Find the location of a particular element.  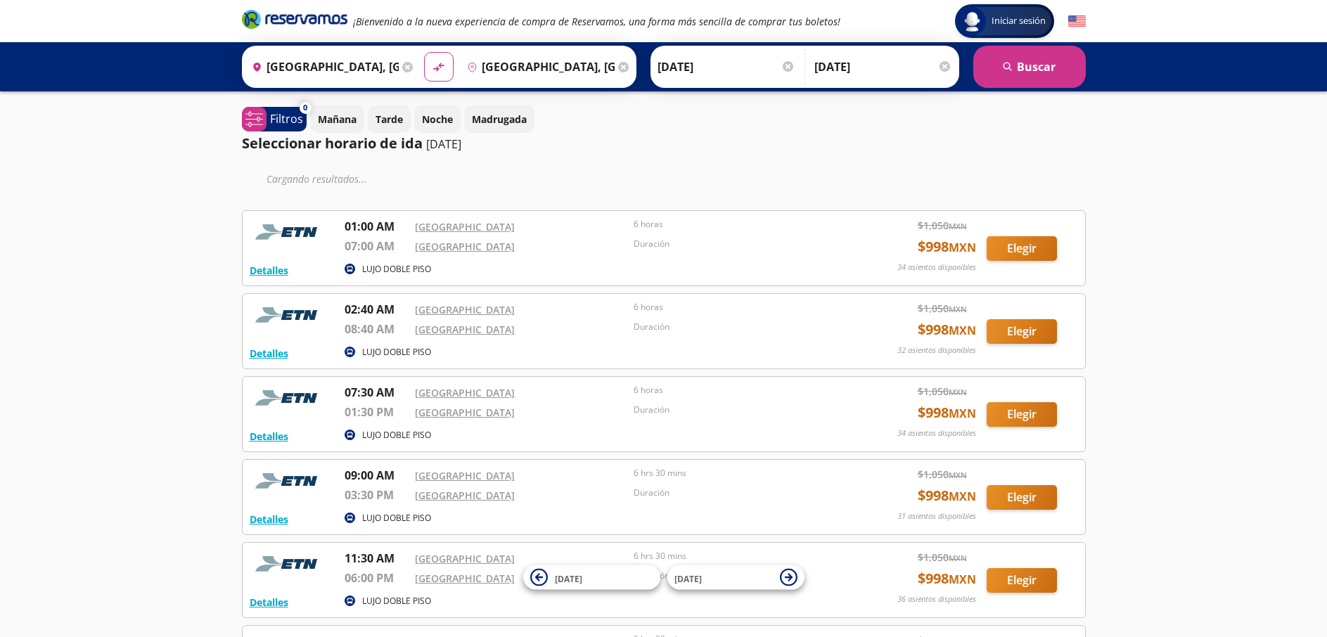

button: 0Filtros is located at coordinates (274, 119).